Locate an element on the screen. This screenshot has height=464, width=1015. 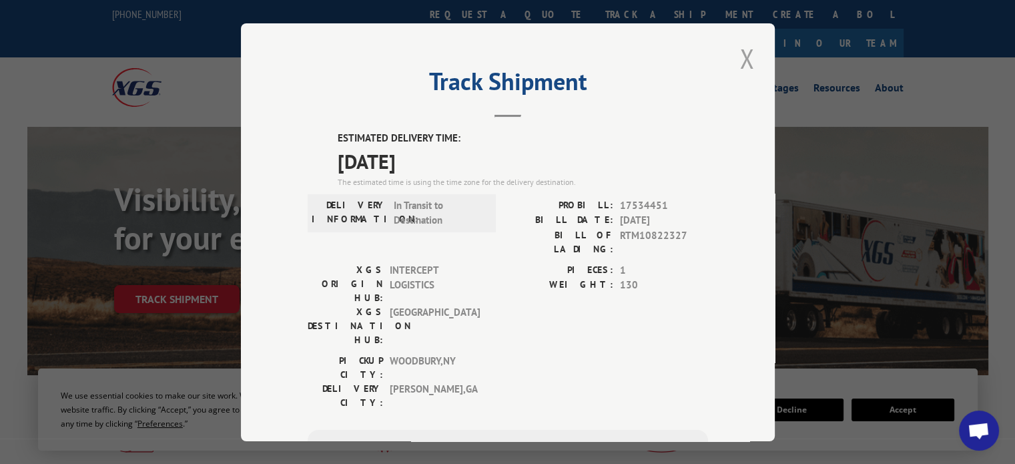
div: The estimated time is using the time zone for the delivery destination. is located at coordinates (522, 181).